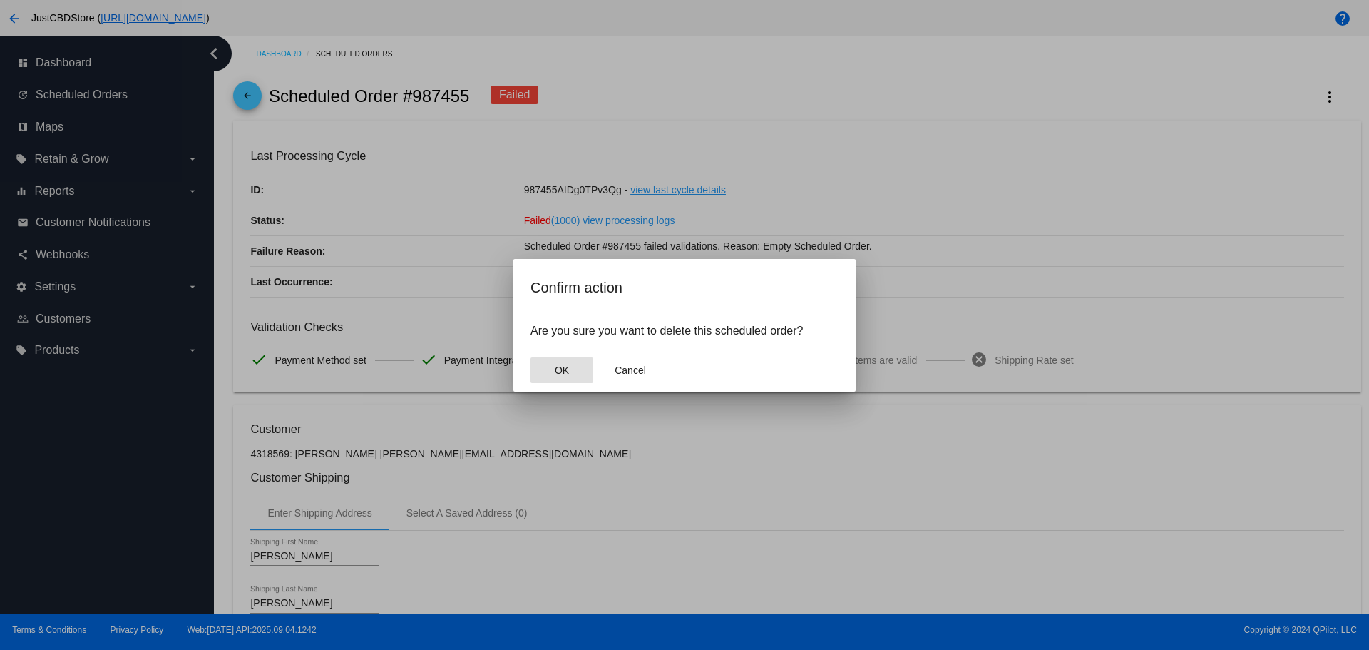 This screenshot has width=1369, height=650. I want to click on p: Are you sure you want to delete this scheduled order?, so click(685, 331).